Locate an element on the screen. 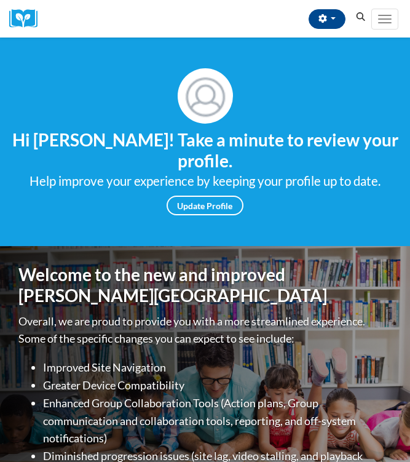  a: Cox Campus is located at coordinates (28, 18).